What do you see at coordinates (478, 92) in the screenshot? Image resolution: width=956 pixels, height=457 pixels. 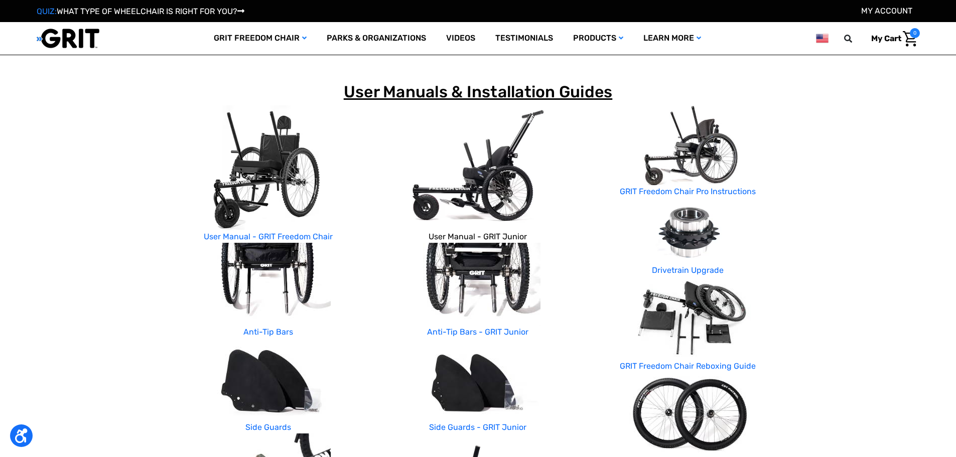 I see `span: User Manuals & Installation Guides` at bounding box center [478, 92].